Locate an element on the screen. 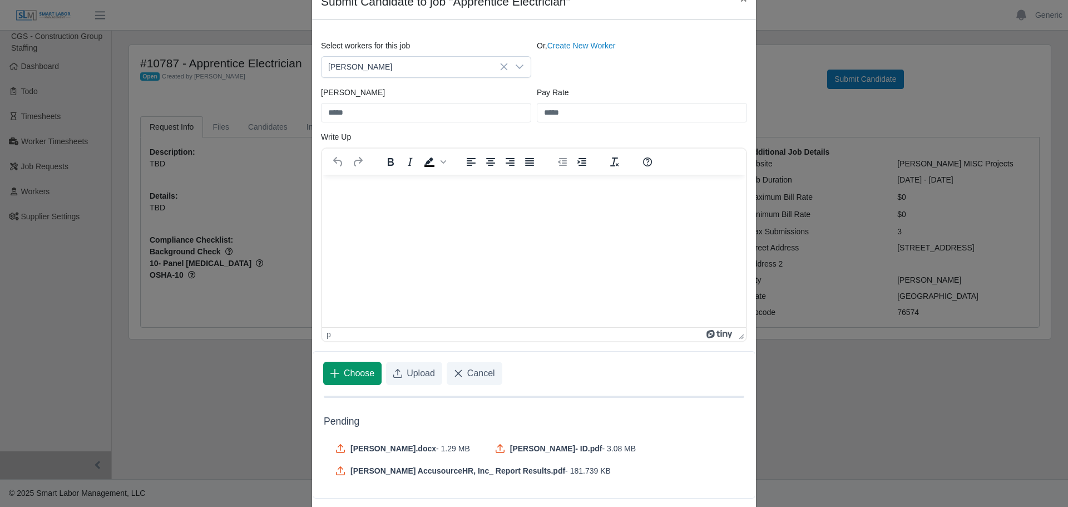 Image resolution: width=1068 pixels, height=507 pixels. button: Help is located at coordinates (648, 162).